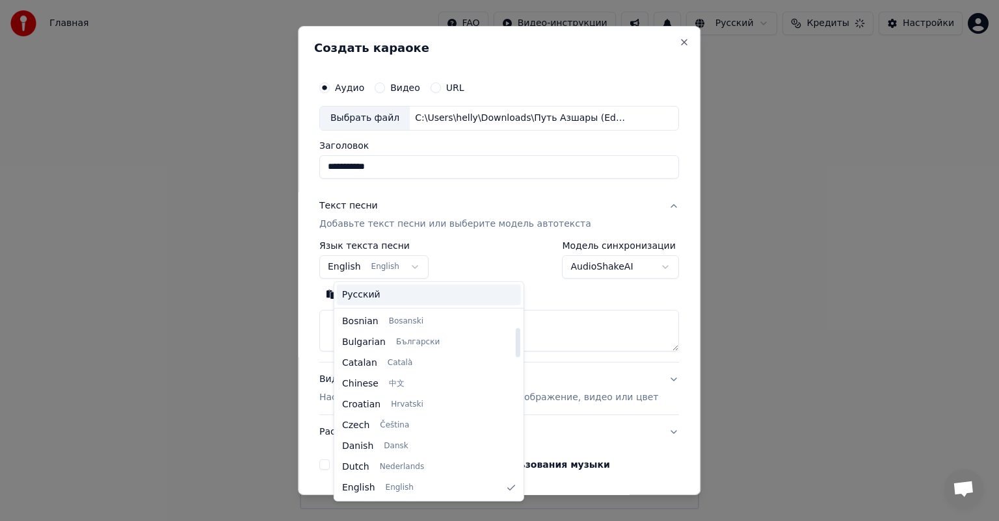 The width and height of the screenshot is (999, 521). What do you see at coordinates (356, 467) in the screenshot?
I see `span: Dutch` at bounding box center [356, 467].